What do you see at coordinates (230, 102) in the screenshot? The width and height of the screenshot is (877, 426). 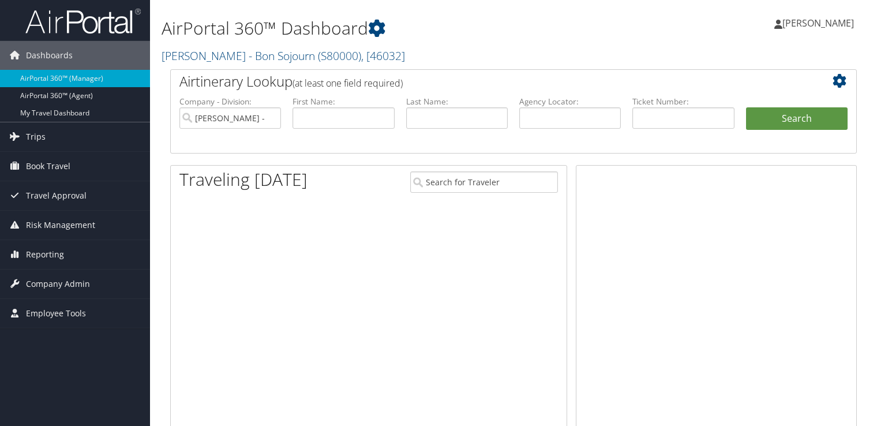 I see `label: Company - Division:` at bounding box center [230, 102].